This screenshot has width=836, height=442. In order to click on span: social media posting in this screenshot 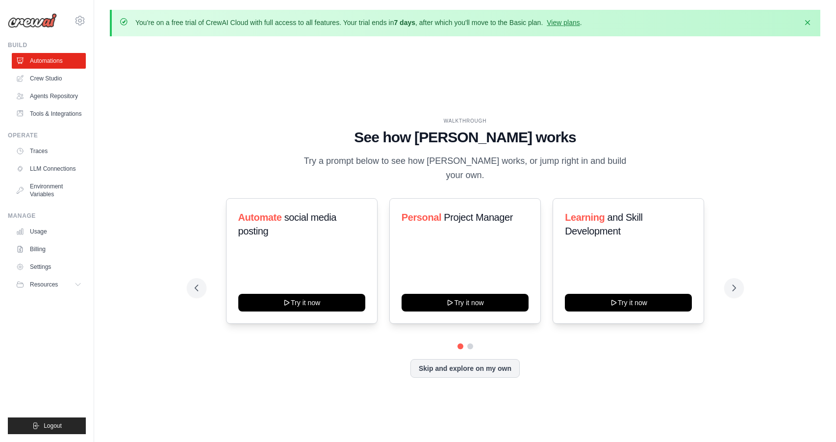, I will do `click(287, 224)`.